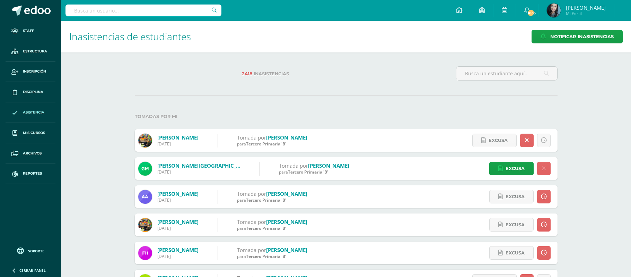 The height and width of the screenshot is (277, 631). Describe the element at coordinates (33, 92) in the screenshot. I see `span: Disciplina` at that location.